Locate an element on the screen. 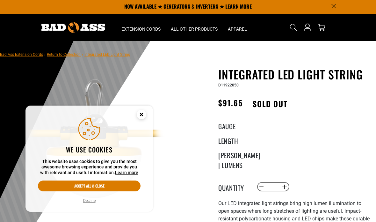 The width and height of the screenshot is (376, 222). h2: We use cookies is located at coordinates (89, 149).